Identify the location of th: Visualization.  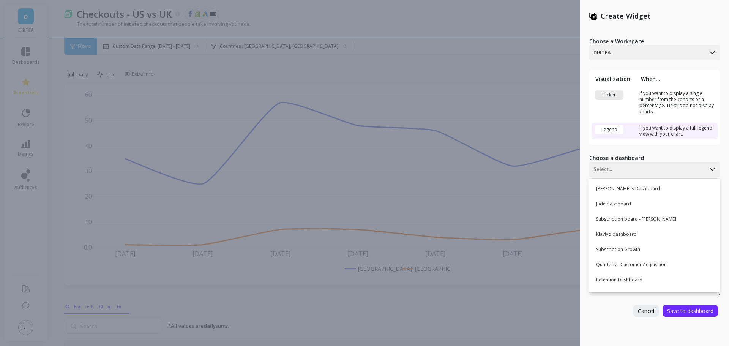
(614, 79).